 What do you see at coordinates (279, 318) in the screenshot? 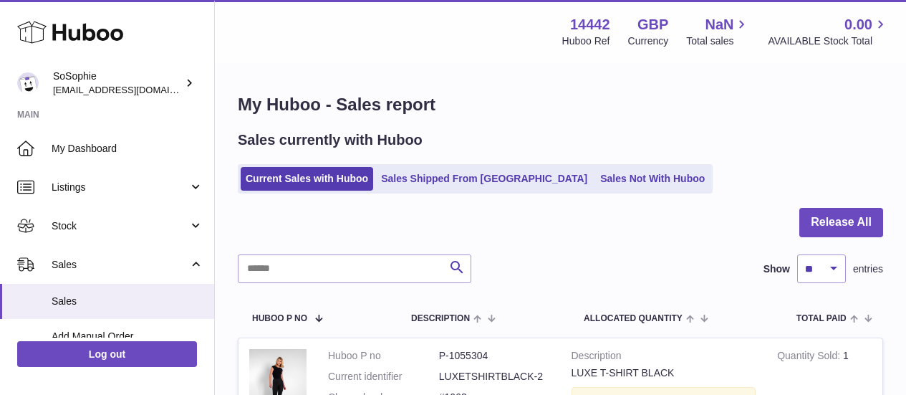
I see `span: Huboo P no` at bounding box center [279, 318].